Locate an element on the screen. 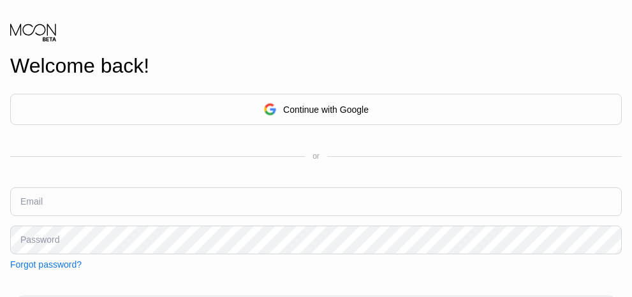 Image resolution: width=632 pixels, height=297 pixels. div: Forgot password? is located at coordinates (46, 265).